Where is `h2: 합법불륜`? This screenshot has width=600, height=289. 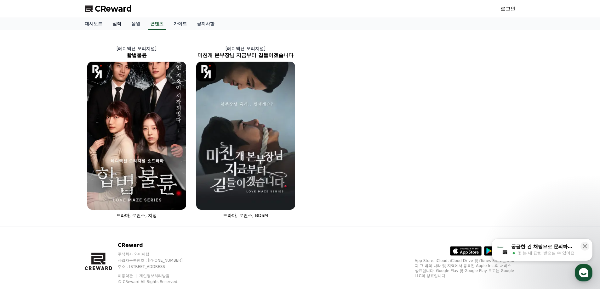
h2: 합법불륜 is located at coordinates (137, 55).